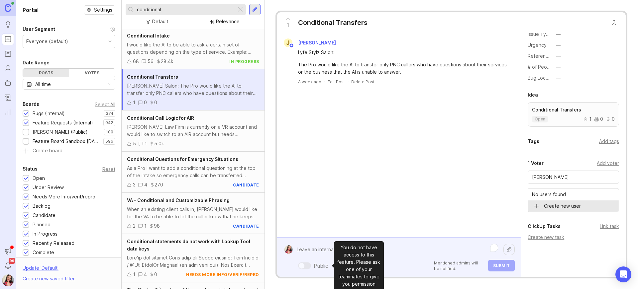 The image size is (638, 289). I want to click on label: Bug Location, so click(542, 78).